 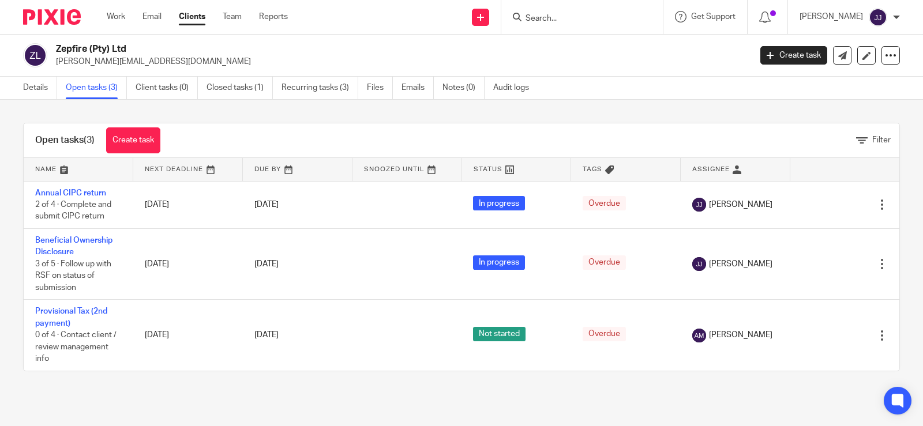 I want to click on span: Get Support, so click(x=713, y=17).